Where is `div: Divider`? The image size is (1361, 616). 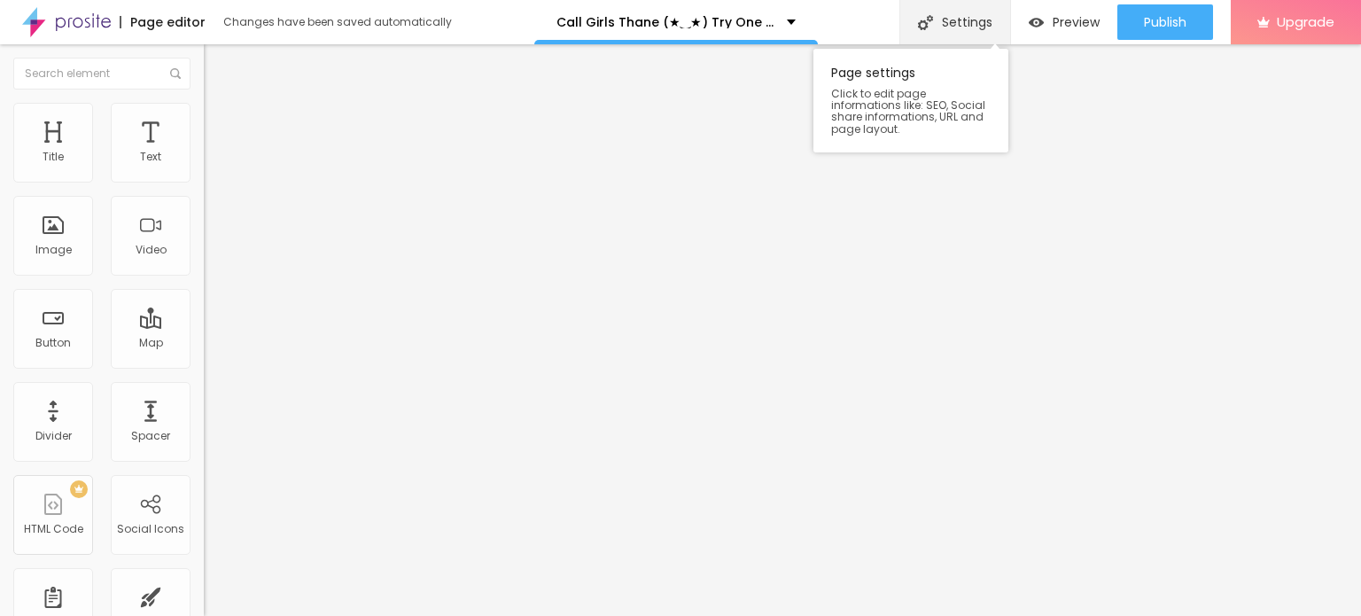
div: Divider is located at coordinates (53, 436).